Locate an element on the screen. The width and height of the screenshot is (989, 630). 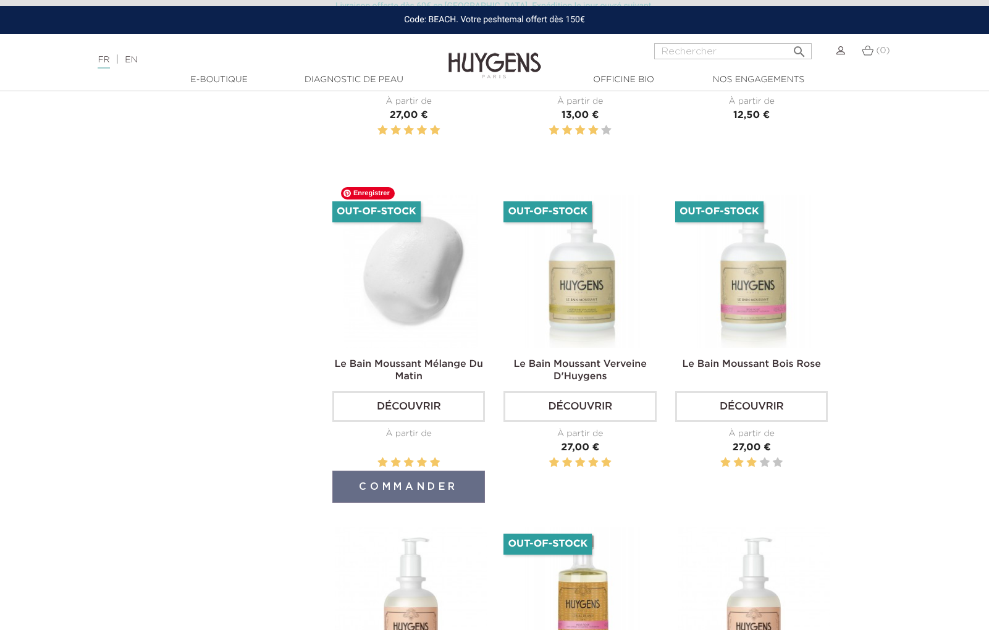
span: Enregistrer is located at coordinates (368, 193).